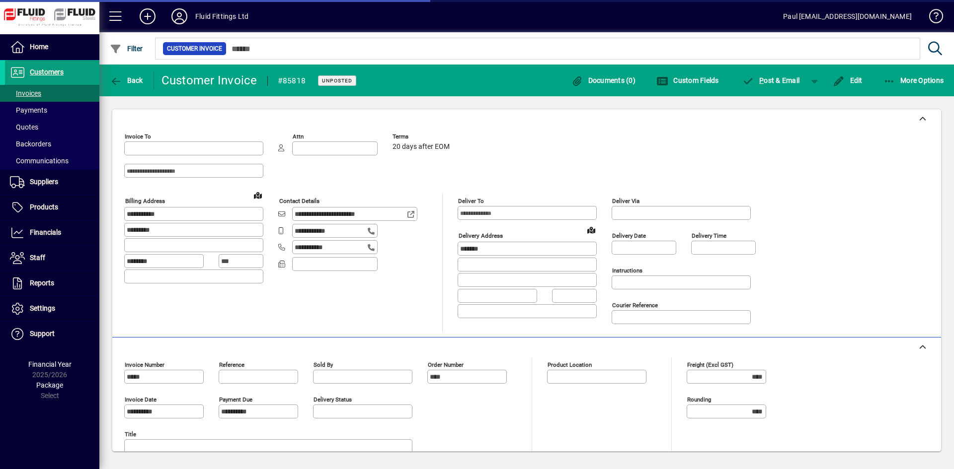  I want to click on mat-label: Invoice date, so click(141, 400).